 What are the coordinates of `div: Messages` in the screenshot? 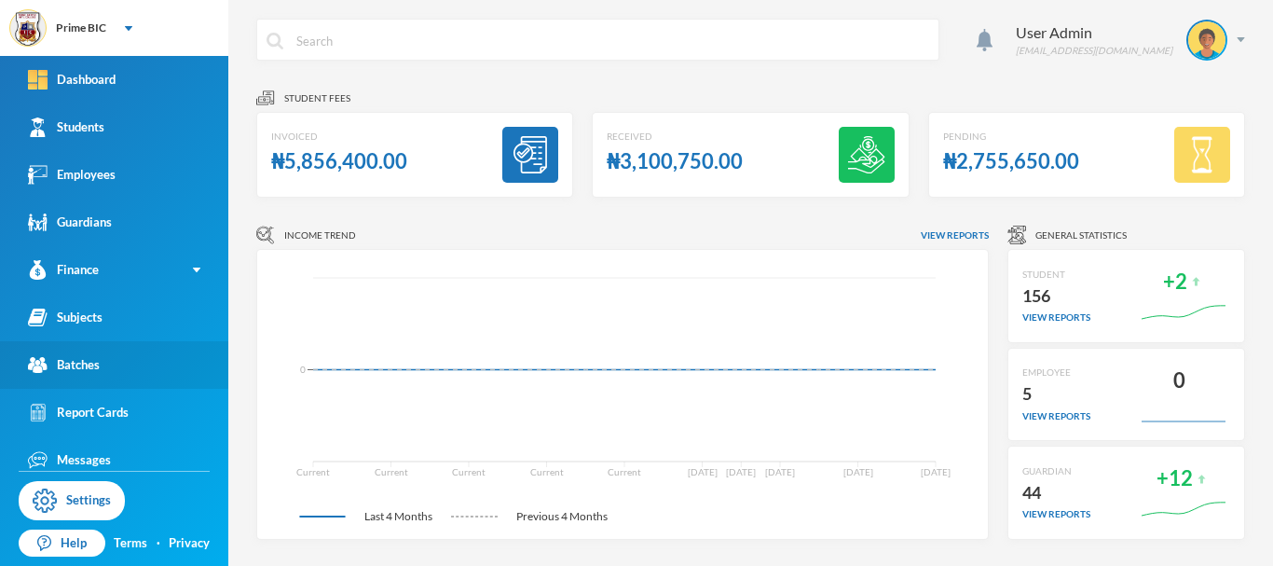 It's located at (69, 459).